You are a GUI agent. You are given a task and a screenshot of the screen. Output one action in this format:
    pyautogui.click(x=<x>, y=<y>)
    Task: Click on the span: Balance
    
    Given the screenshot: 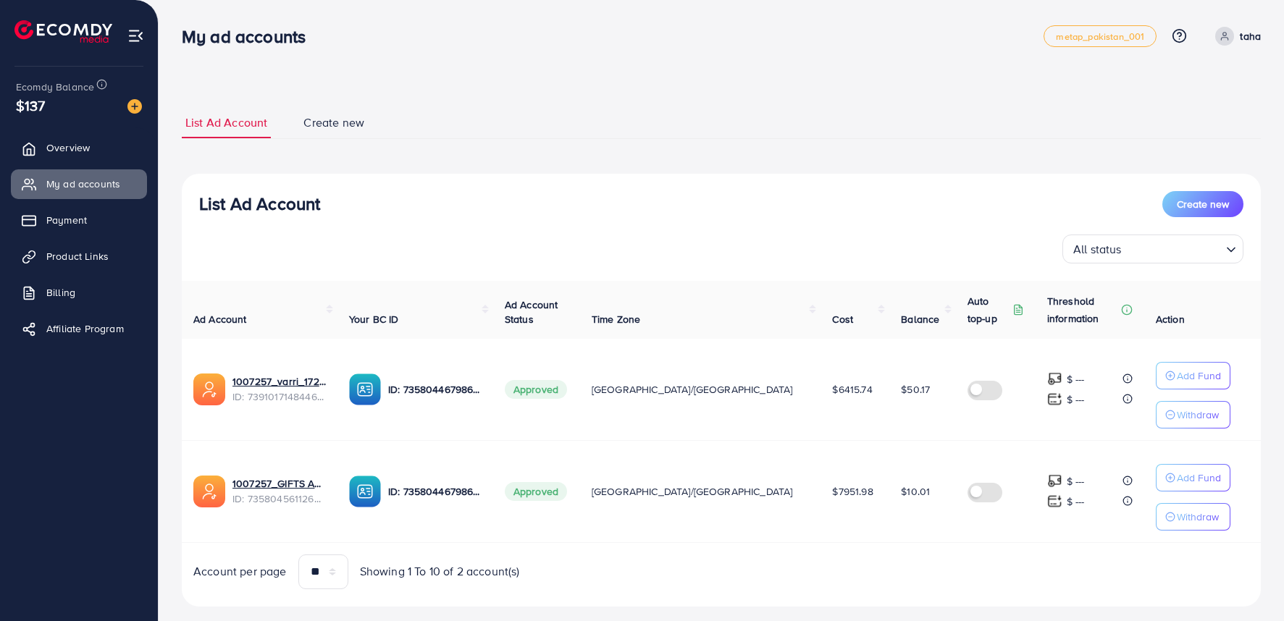 What is the action you would take?
    pyautogui.click(x=920, y=319)
    